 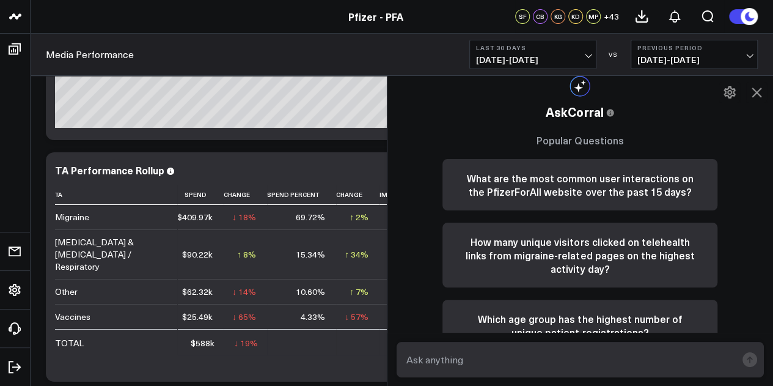 I want to click on a: Pfizer - PFA, so click(x=376, y=17).